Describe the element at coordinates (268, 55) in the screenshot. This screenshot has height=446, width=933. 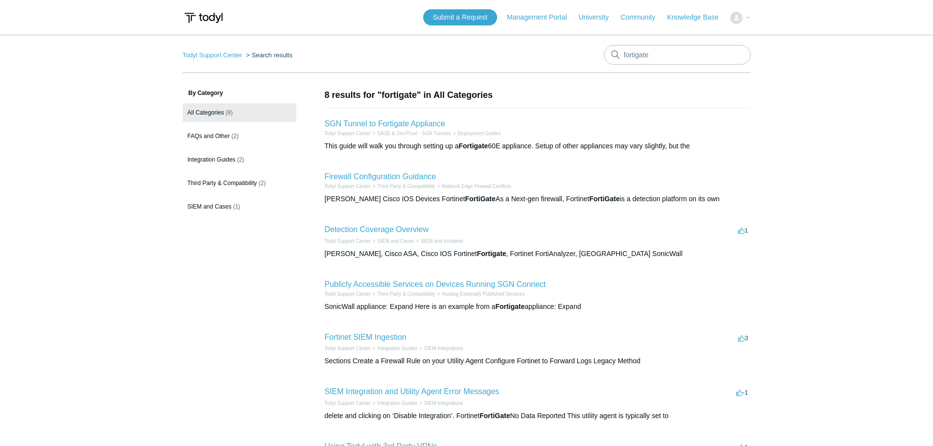
I see `li: Search results` at that location.